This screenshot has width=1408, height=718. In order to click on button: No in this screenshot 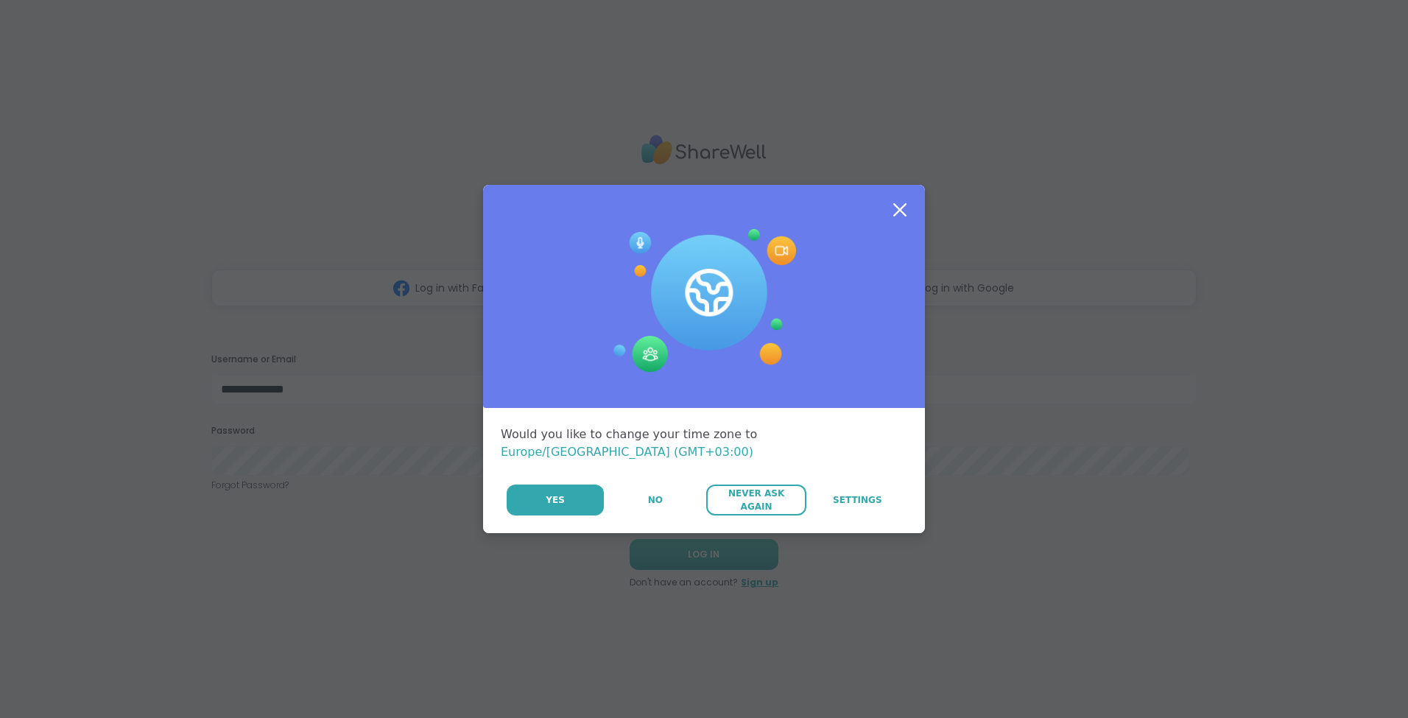, I will do `click(654, 500)`.